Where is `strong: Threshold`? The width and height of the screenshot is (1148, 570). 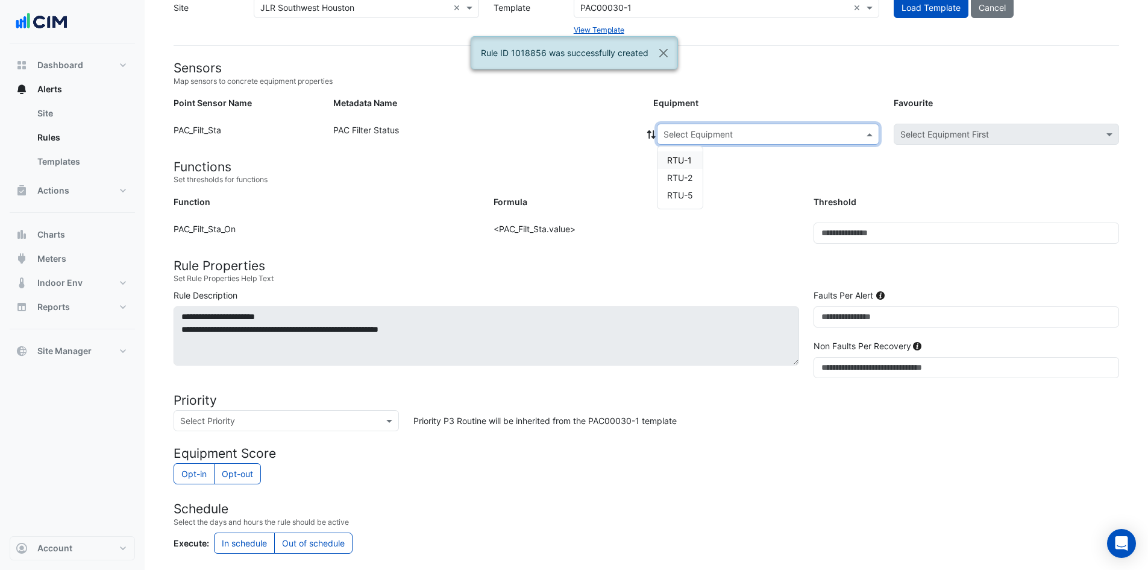
strong: Threshold is located at coordinates (835, 201).